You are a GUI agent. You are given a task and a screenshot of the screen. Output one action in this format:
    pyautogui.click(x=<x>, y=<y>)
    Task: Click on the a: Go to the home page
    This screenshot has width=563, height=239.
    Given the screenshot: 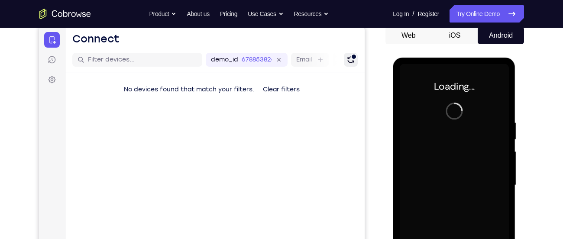 What is the action you would take?
    pyautogui.click(x=65, y=14)
    